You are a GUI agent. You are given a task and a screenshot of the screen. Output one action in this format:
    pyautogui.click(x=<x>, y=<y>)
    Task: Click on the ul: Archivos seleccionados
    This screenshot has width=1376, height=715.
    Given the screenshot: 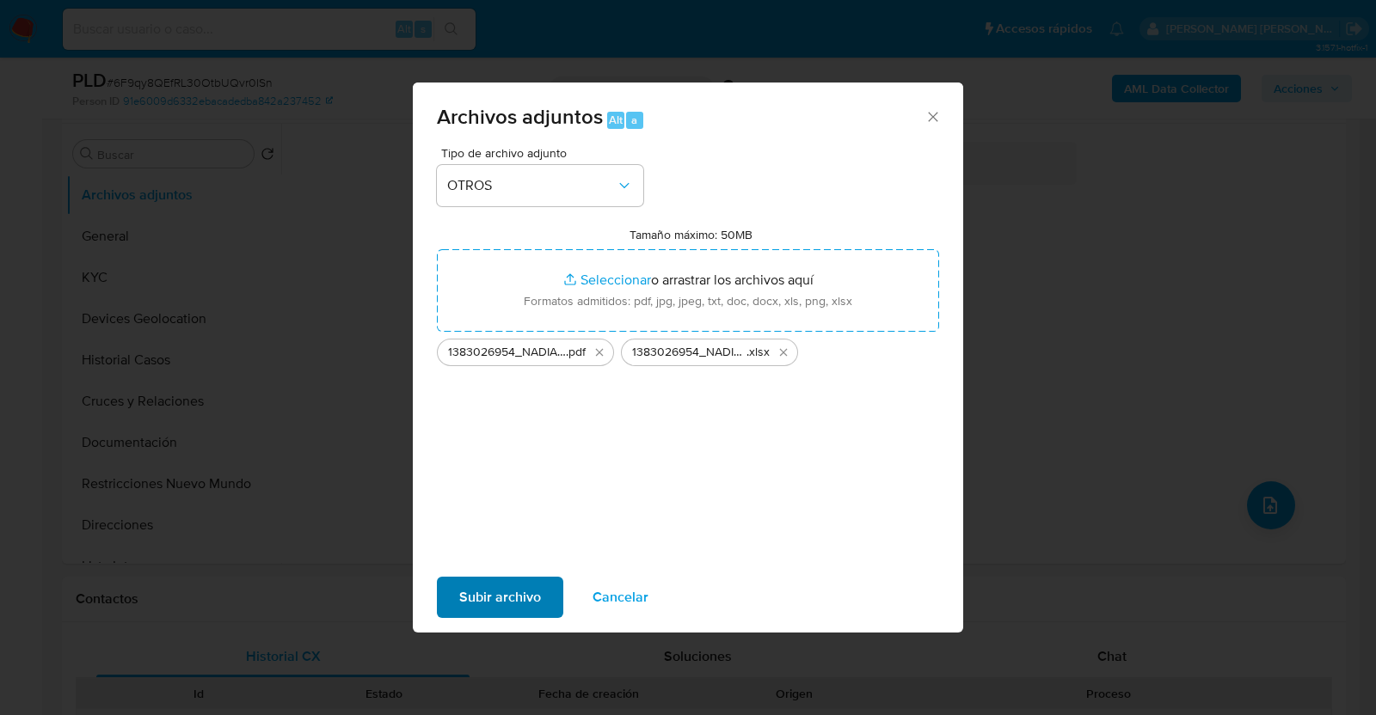 What is the action you would take?
    pyautogui.click(x=688, y=349)
    